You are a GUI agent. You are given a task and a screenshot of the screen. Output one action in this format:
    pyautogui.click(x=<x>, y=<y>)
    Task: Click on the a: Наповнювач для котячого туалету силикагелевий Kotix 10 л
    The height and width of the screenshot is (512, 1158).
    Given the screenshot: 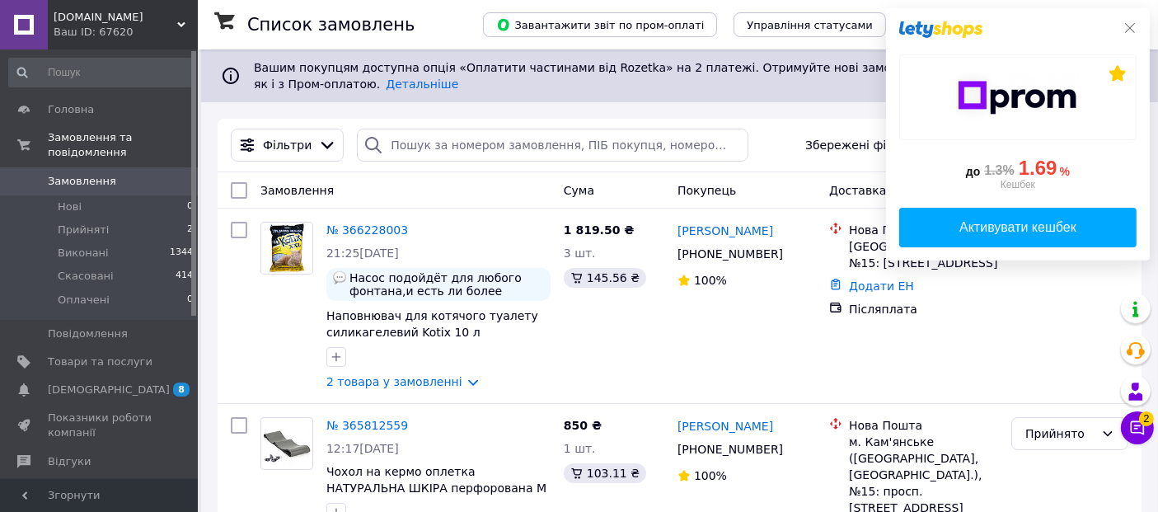 What is the action you would take?
    pyautogui.click(x=432, y=324)
    